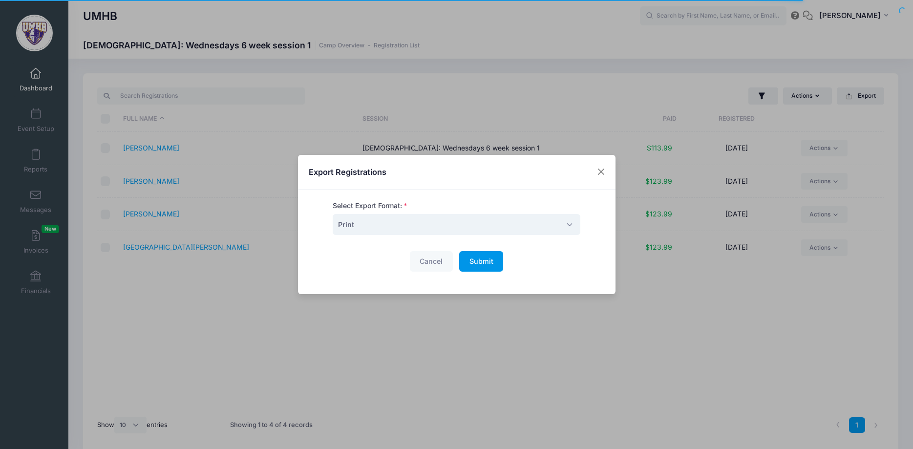 Image resolution: width=913 pixels, height=449 pixels. Describe the element at coordinates (347, 172) in the screenshot. I see `h4: Export Registrations` at that location.